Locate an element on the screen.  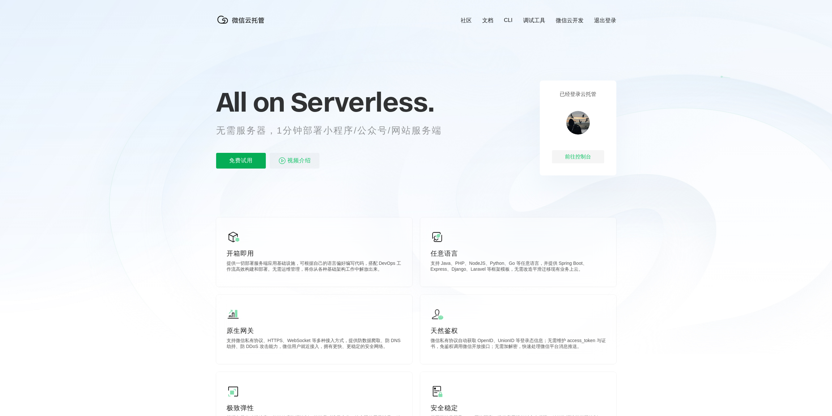
p: 支持微信私有协议、HTTPS、WebSocket 等多种接入方式，提供防数据爬取、防 DNS 劫持、防 DDoS 攻击能力，微信用户就近接入，拥有更快、更稳定的安全网络。 is located at coordinates (314, 344).